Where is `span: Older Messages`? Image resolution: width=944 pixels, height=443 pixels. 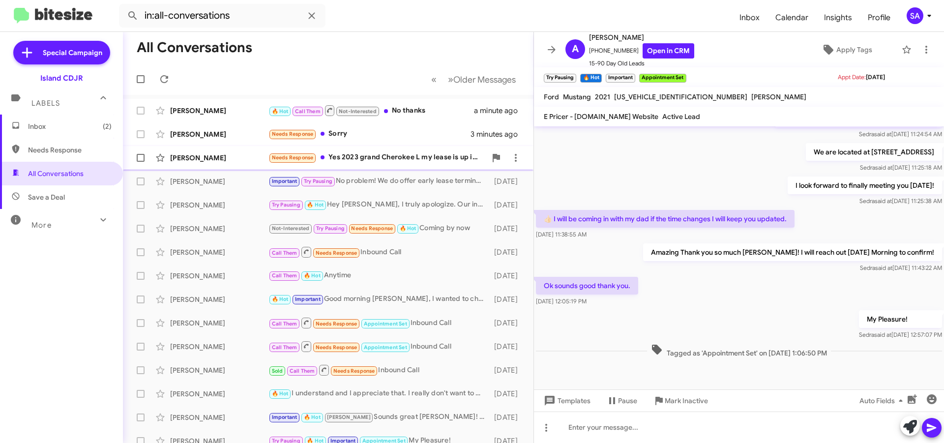
span: Older Messages is located at coordinates (484, 80).